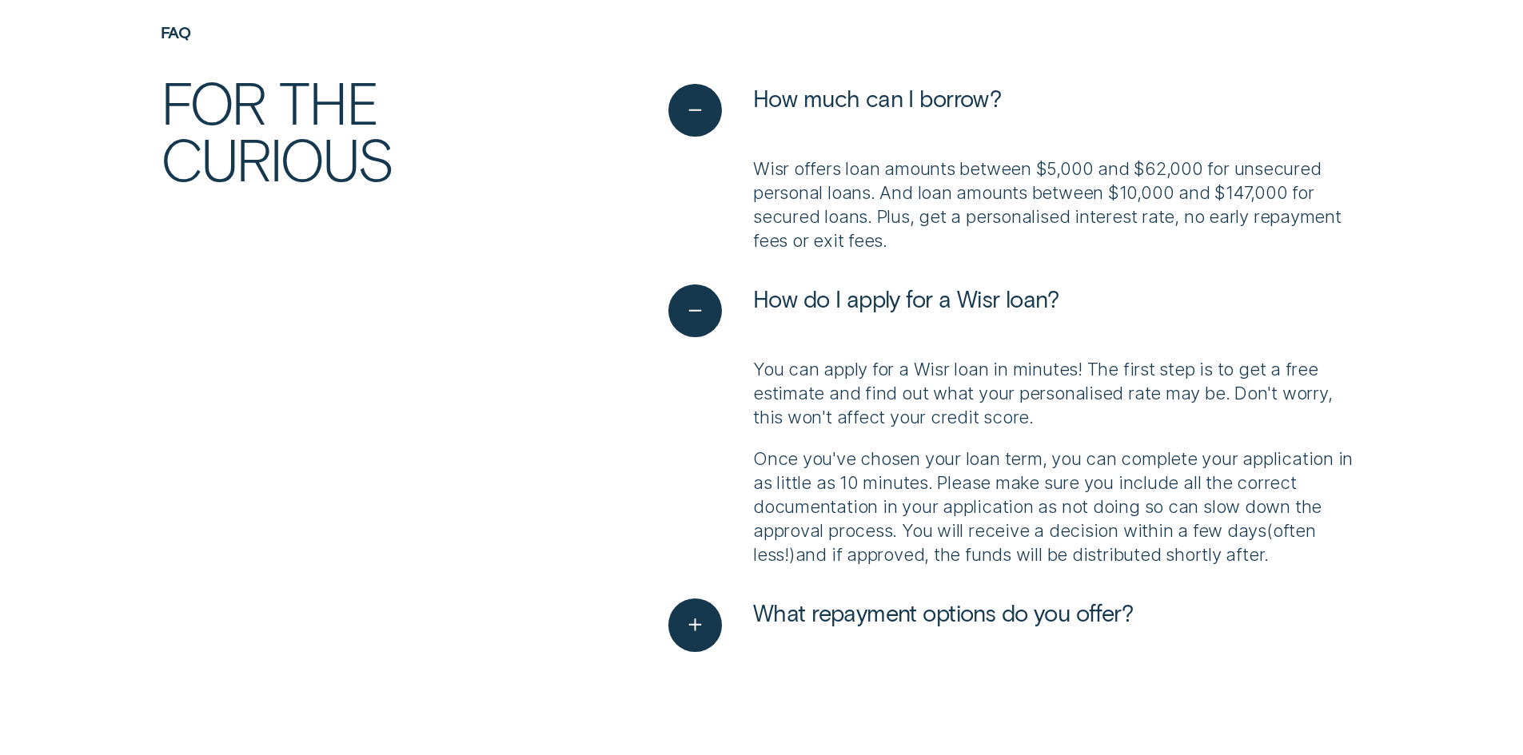 The height and width of the screenshot is (755, 1523). What do you see at coordinates (906, 299) in the screenshot?
I see `span: How do I apply for a Wisr loan?` at bounding box center [906, 299].